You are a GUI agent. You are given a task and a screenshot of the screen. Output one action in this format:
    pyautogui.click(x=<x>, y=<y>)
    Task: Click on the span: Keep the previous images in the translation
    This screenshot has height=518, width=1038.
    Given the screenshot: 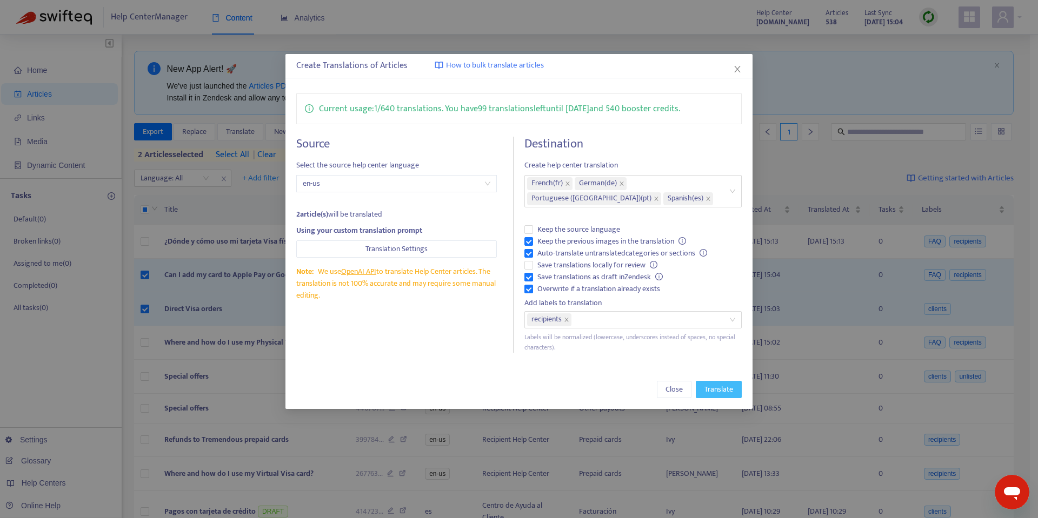 What is the action you would take?
    pyautogui.click(x=611, y=242)
    